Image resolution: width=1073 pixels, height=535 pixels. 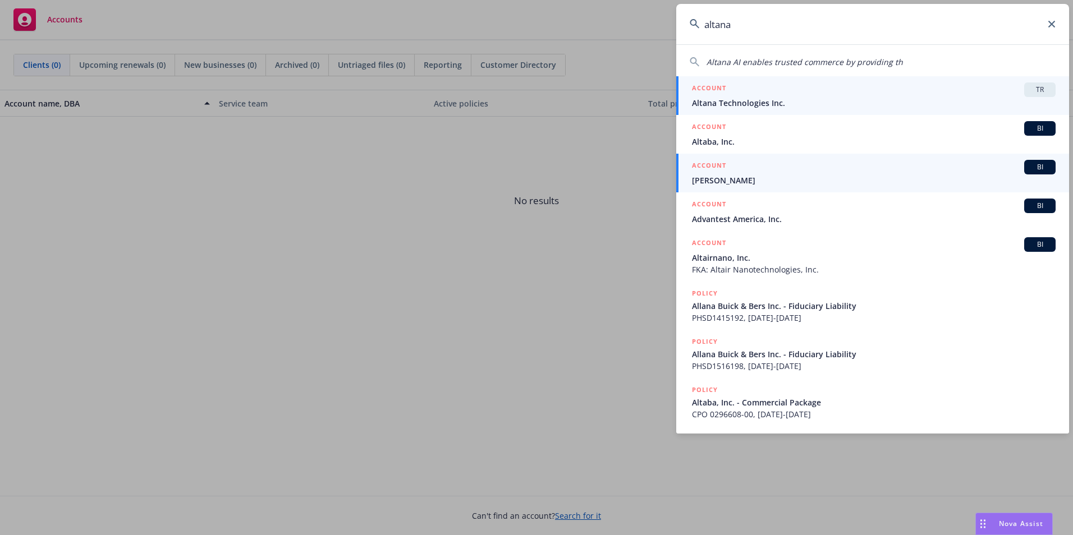 I want to click on span: Altaba, Inc. - Commercial Package, so click(x=874, y=402).